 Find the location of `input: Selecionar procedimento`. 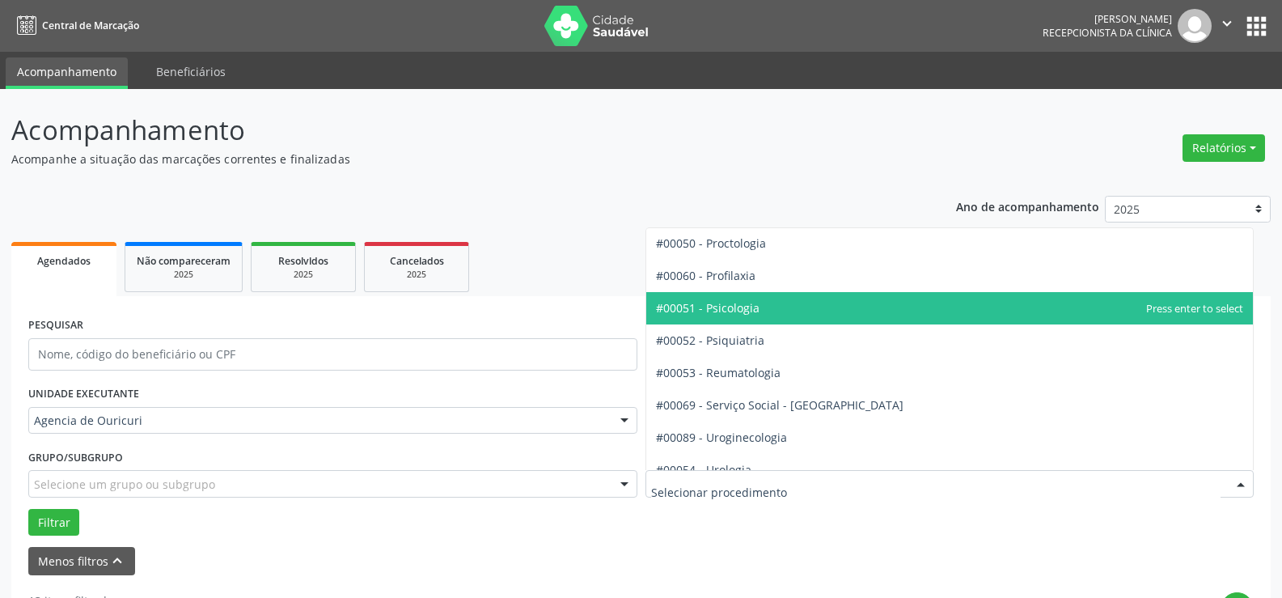

input: Selecionar procedimento is located at coordinates (936, 492).